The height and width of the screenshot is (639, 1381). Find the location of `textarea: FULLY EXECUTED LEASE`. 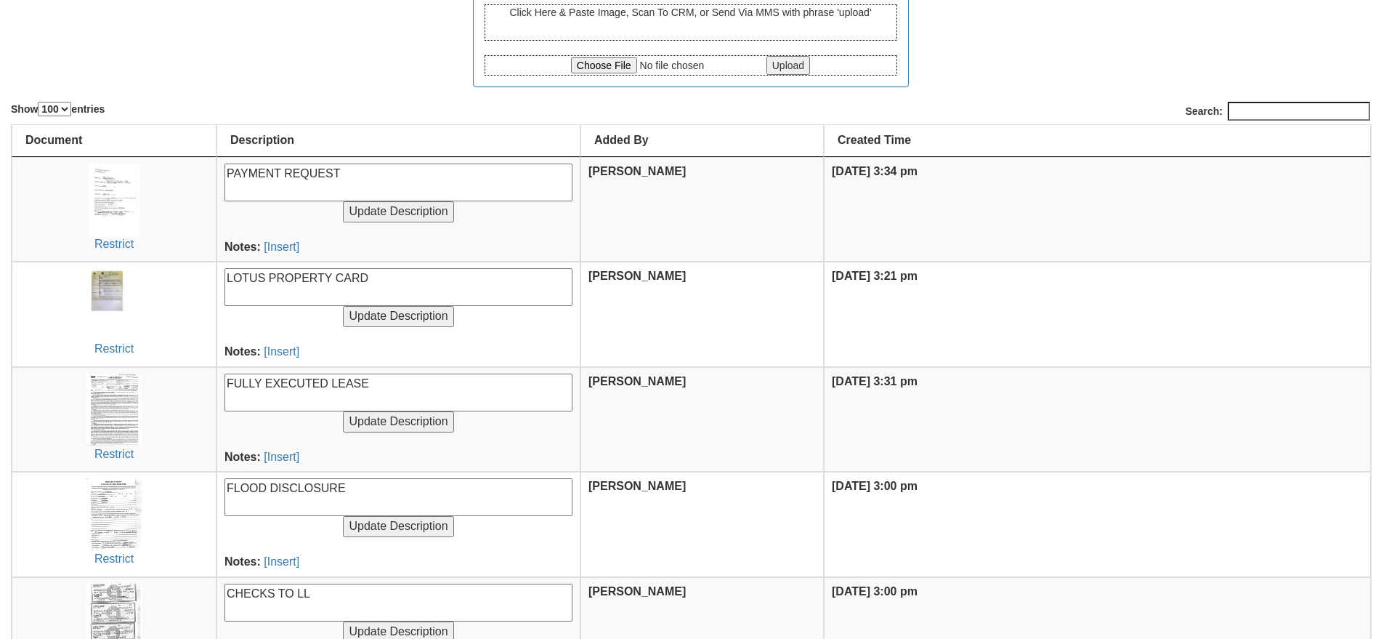

textarea: FULLY EXECUTED LEASE is located at coordinates (398, 392).